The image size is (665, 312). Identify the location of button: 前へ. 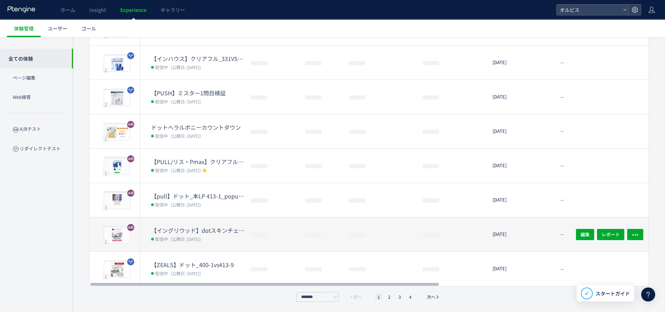
(355, 297).